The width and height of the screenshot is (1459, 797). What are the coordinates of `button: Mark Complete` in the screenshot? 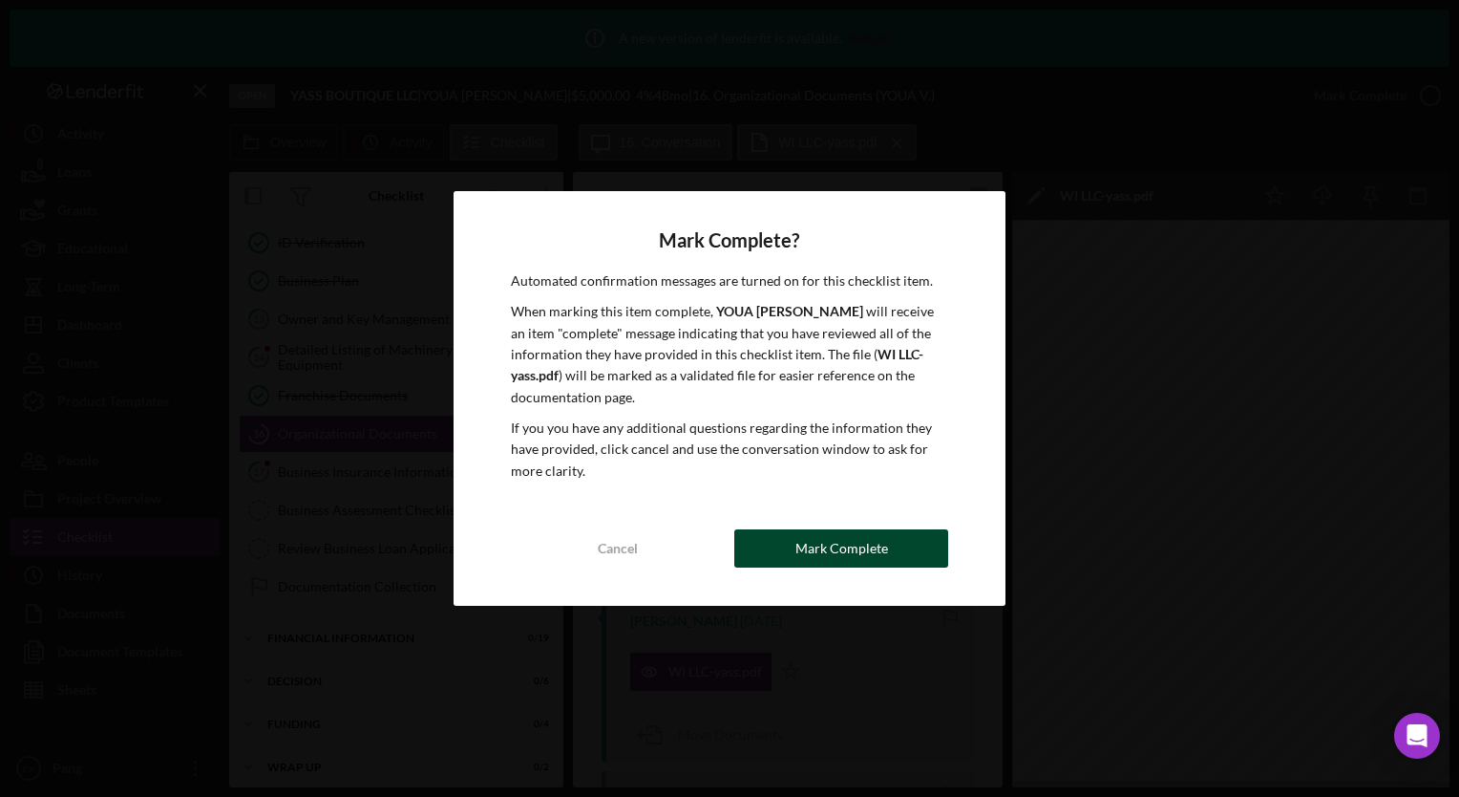 It's located at (841, 548).